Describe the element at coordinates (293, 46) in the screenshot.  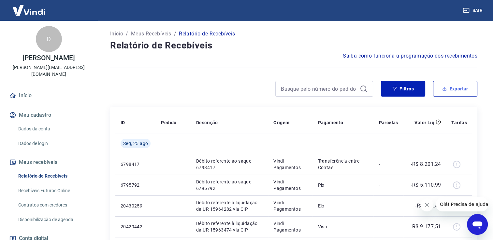
I see `h4: Relatório de Recebíveis` at that location.